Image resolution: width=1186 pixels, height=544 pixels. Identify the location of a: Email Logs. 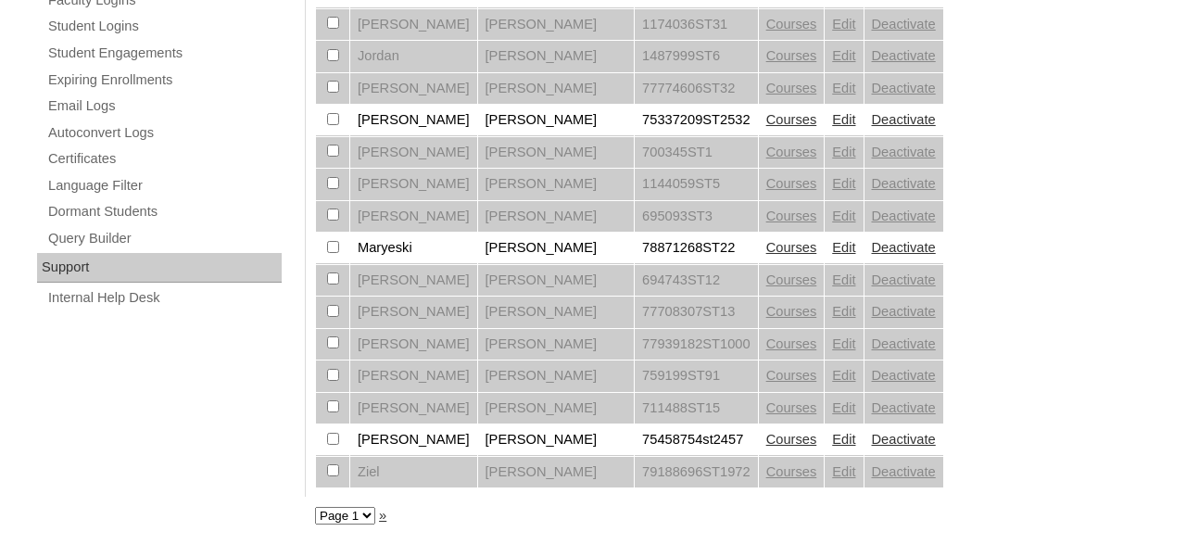
(164, 106).